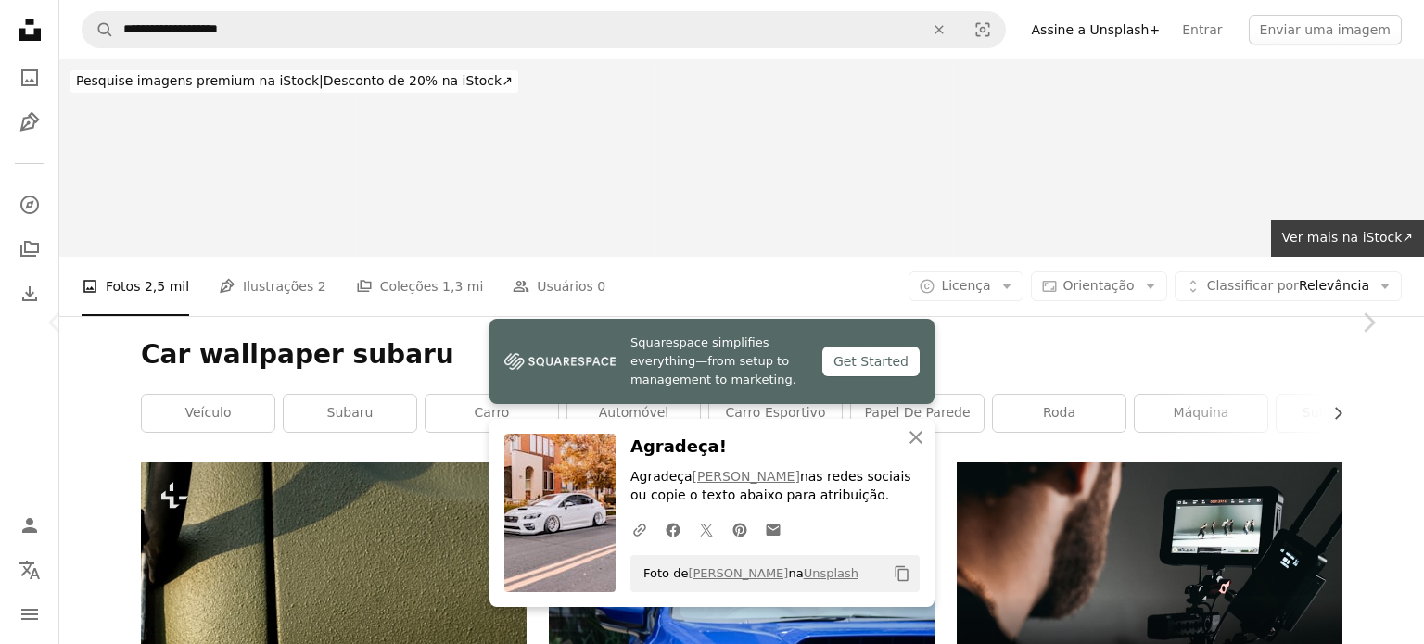 This screenshot has width=1424, height=644. I want to click on a: Coleções, so click(30, 249).